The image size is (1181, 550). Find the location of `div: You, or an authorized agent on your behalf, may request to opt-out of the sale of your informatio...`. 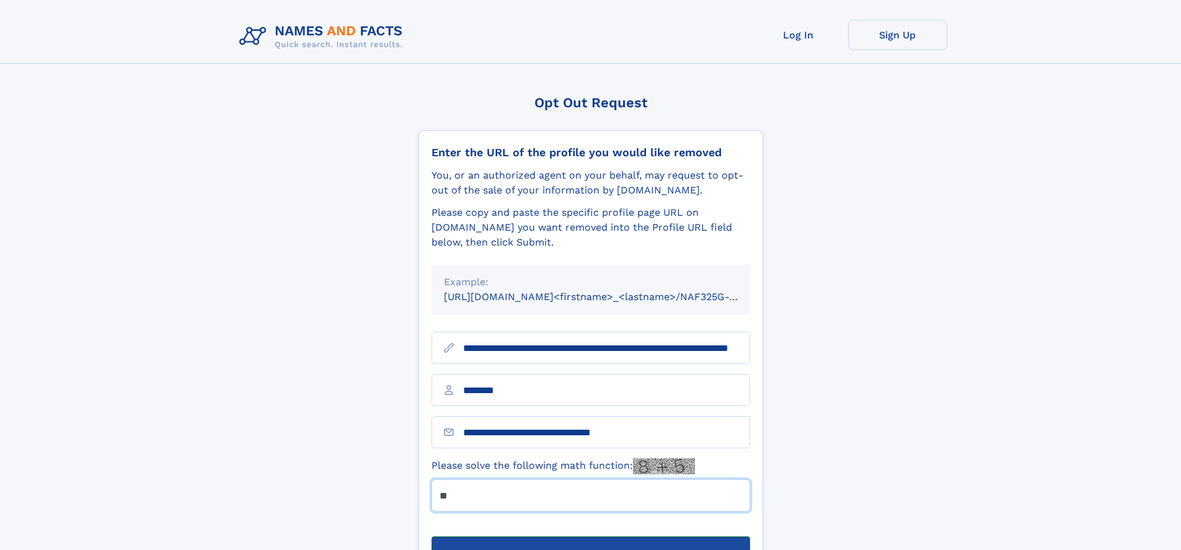

div: You, or an authorized agent on your behalf, may request to opt-out of the sale of your informatio... is located at coordinates (591, 183).